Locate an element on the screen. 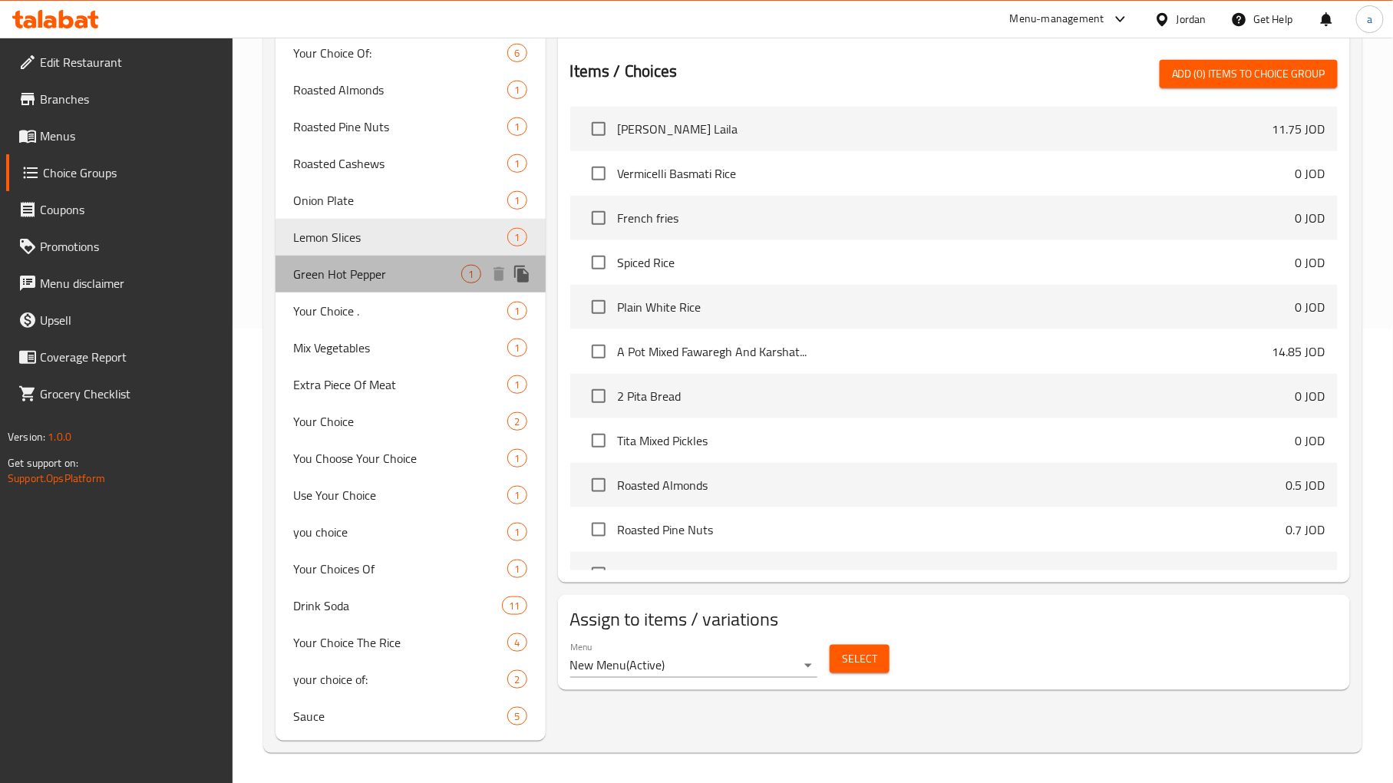 The image size is (1393, 783). span: Lemon Slices is located at coordinates (401, 237).